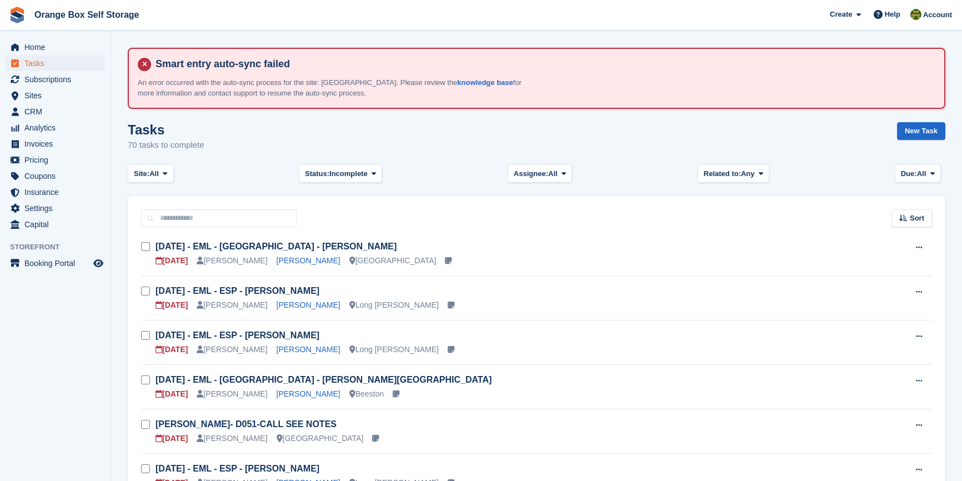 Image resolution: width=962 pixels, height=481 pixels. What do you see at coordinates (921, 131) in the screenshot?
I see `a: New Task` at bounding box center [921, 131].